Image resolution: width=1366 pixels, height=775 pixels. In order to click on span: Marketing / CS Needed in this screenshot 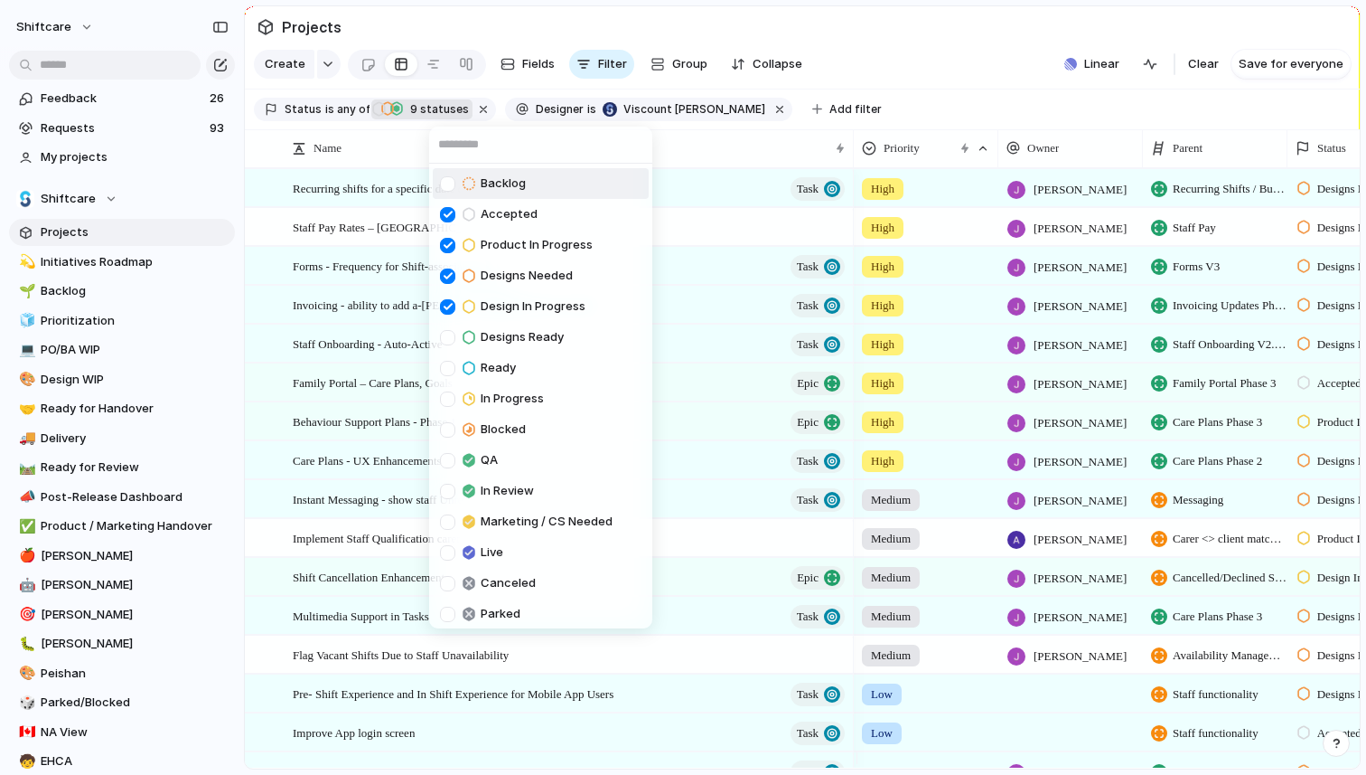, I will do `click(547, 521)`.